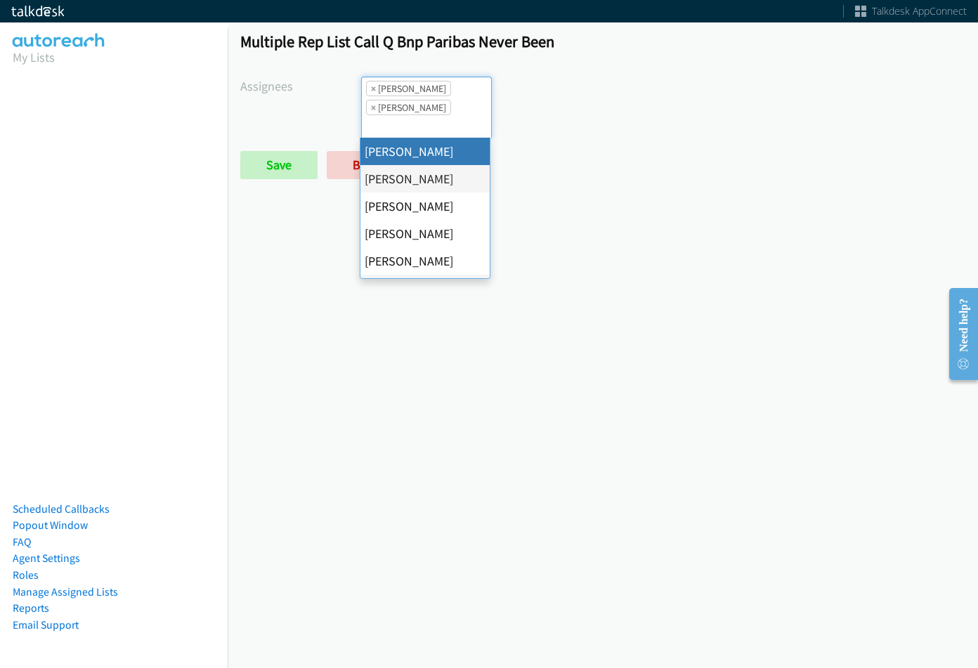 This screenshot has height=668, width=978. What do you see at coordinates (65, 592) in the screenshot?
I see `a: Manage Assigned Lists` at bounding box center [65, 592].